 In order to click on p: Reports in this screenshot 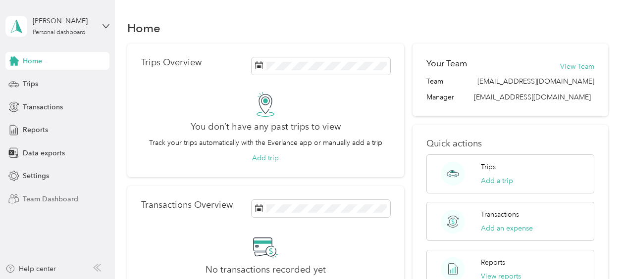, I will do `click(492, 262)`.